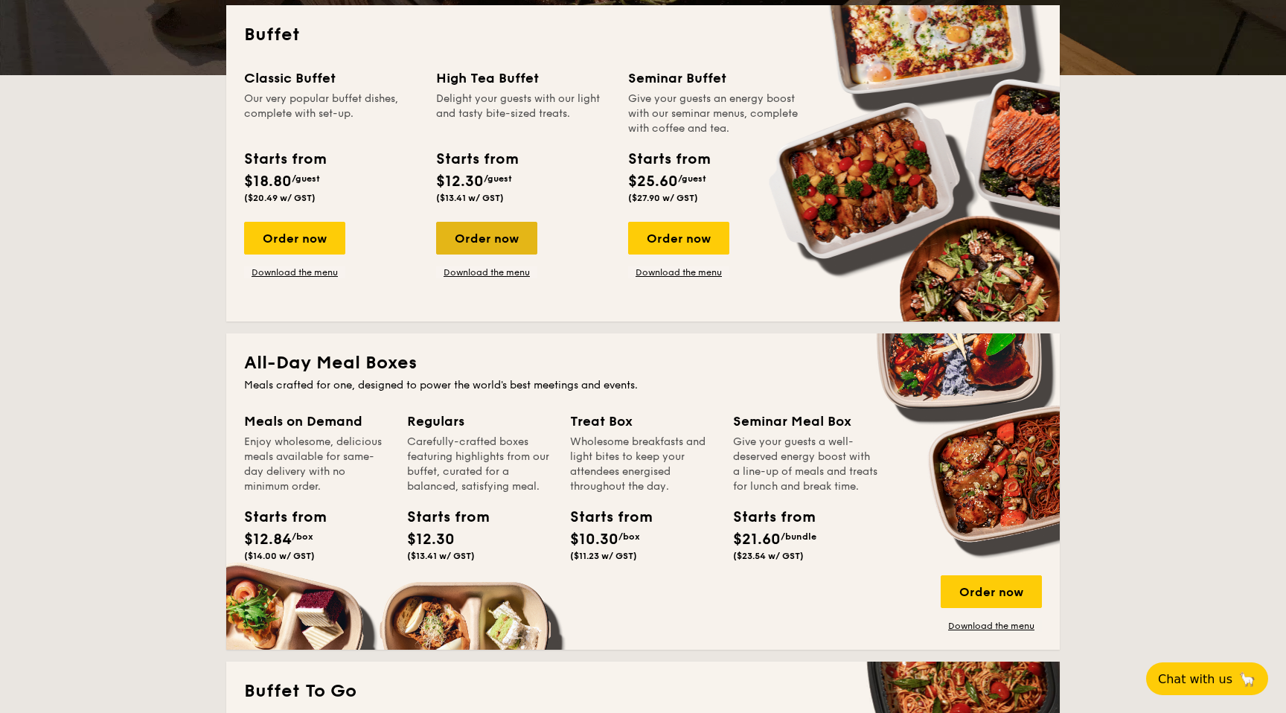 The image size is (1286, 713). What do you see at coordinates (268, 540) in the screenshot?
I see `span: $12.84` at bounding box center [268, 540].